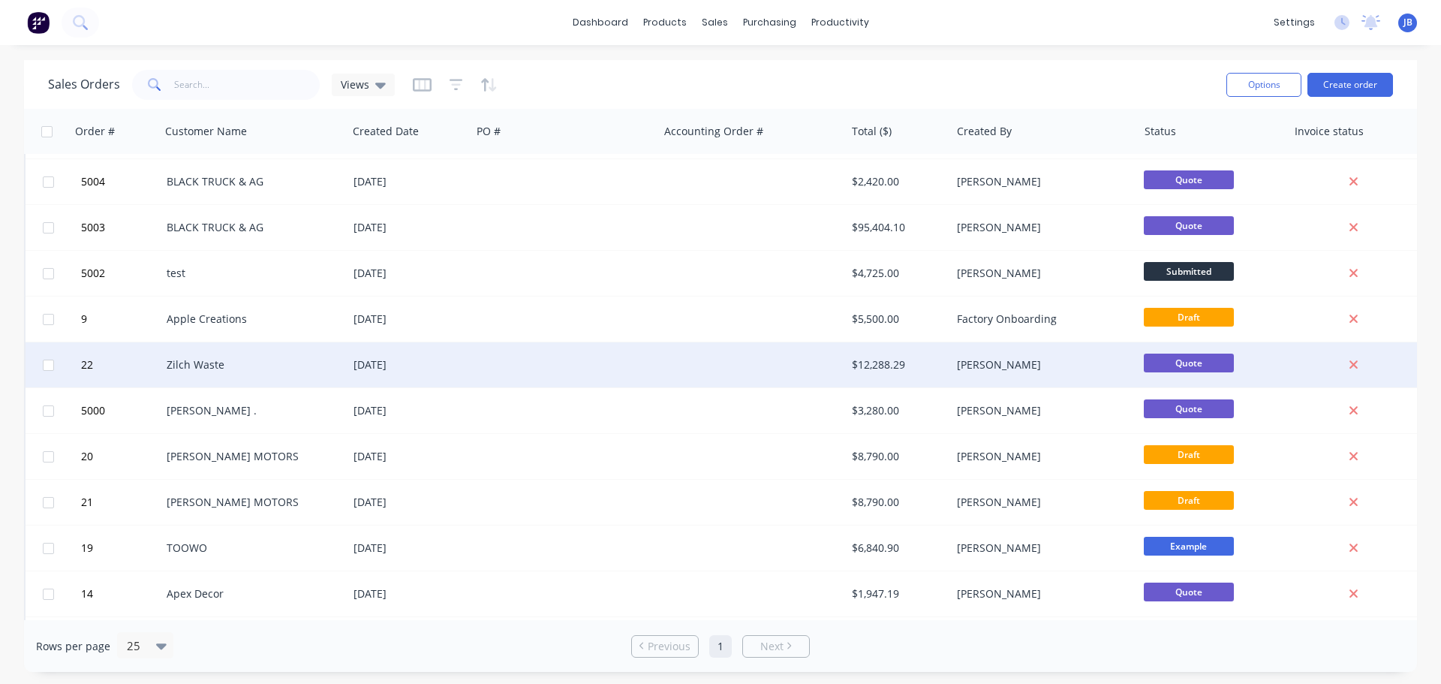 The height and width of the screenshot is (684, 1441). I want to click on button: Create order, so click(1350, 85).